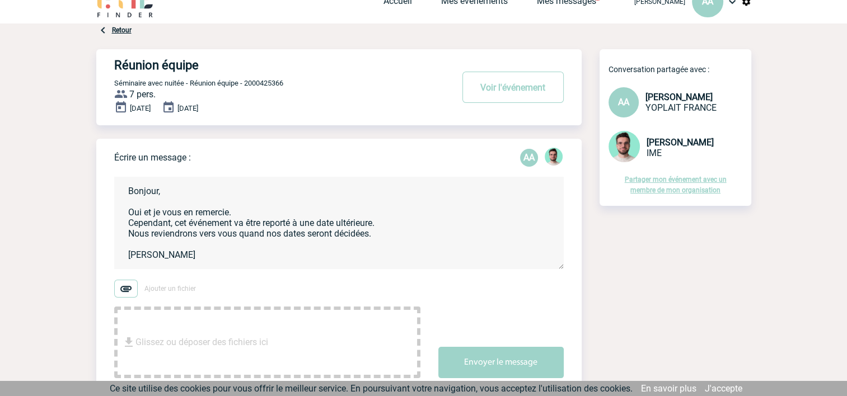 This screenshot has height=396, width=847. Describe the element at coordinates (199, 83) in the screenshot. I see `span: Séminaire avec nuitée - Réunion équipe - 2000425366` at that location.